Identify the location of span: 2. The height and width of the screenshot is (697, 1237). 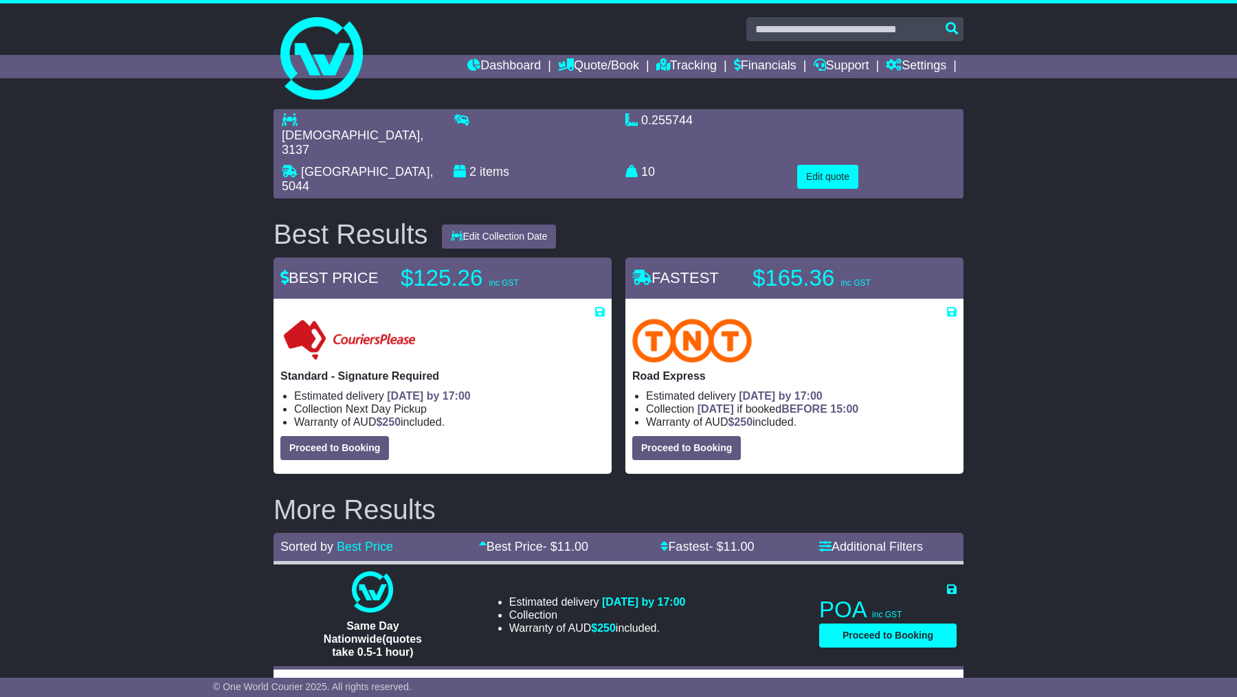
(473, 172).